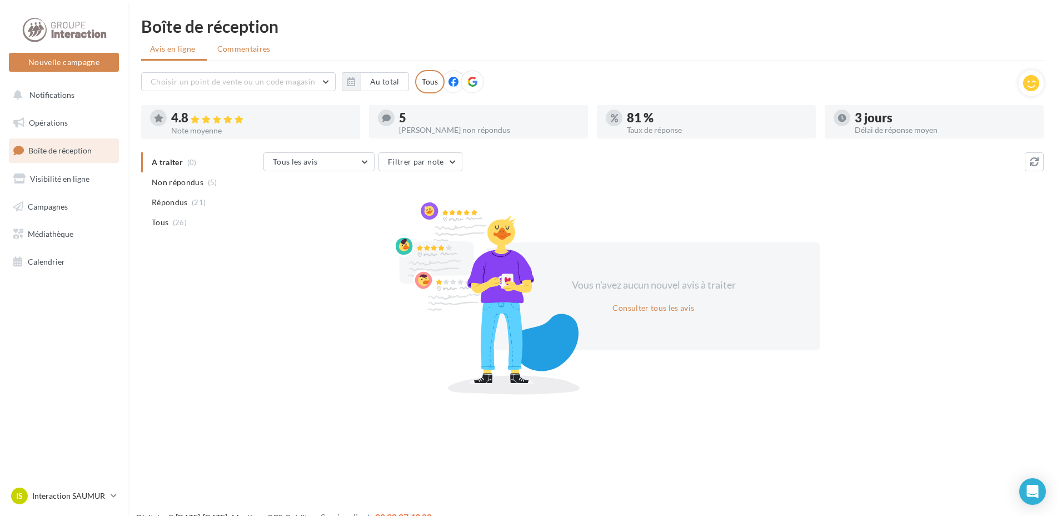  I want to click on span: Non répondus, so click(177, 182).